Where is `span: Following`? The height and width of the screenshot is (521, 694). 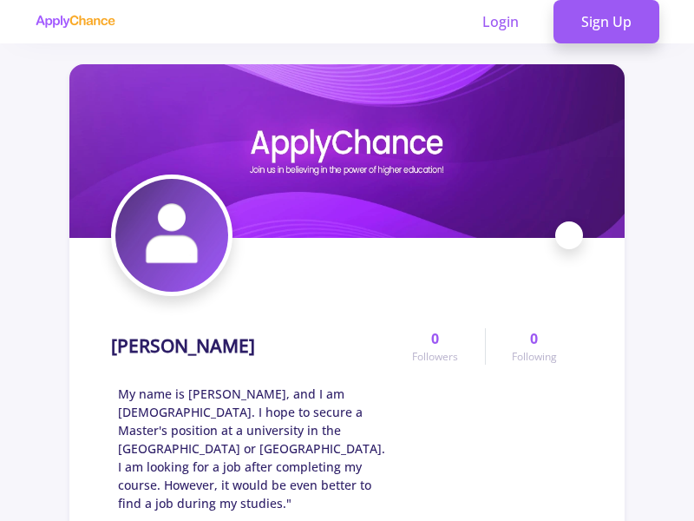
span: Following is located at coordinates (535, 357).